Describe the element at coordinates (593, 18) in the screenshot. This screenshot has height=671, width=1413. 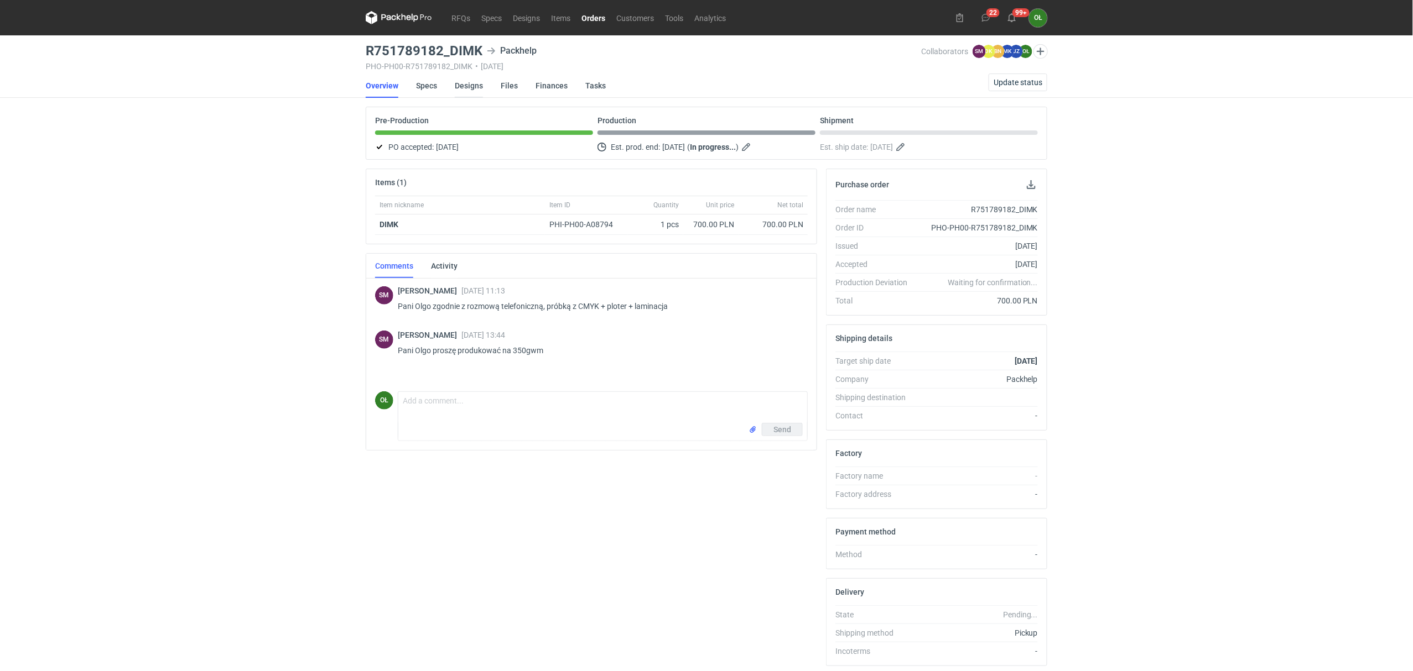
I see `a: Orders` at that location.